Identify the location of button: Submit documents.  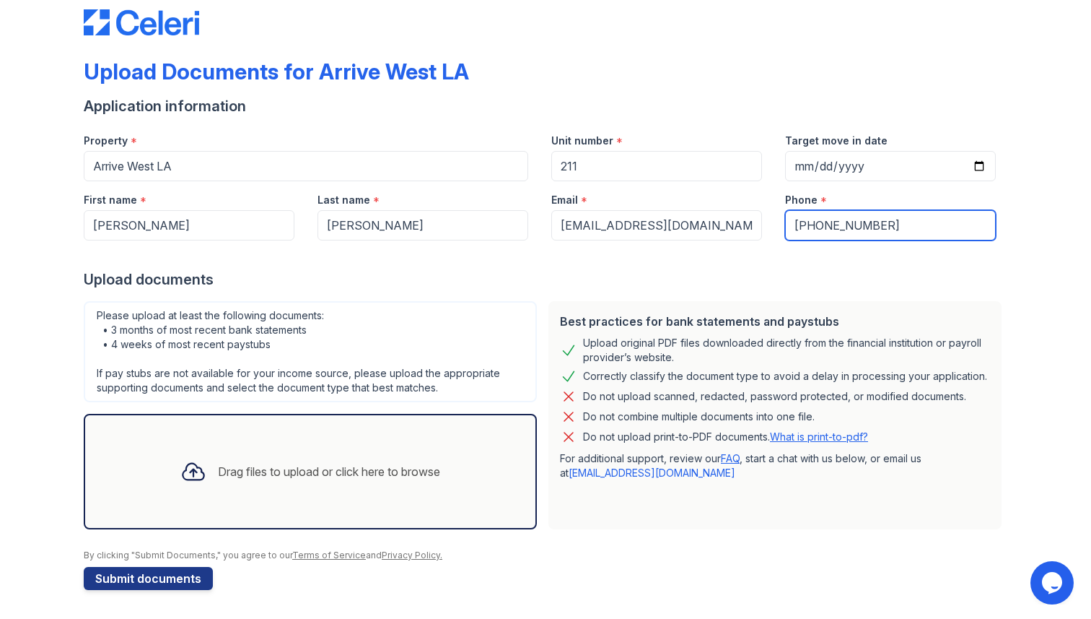
(148, 578).